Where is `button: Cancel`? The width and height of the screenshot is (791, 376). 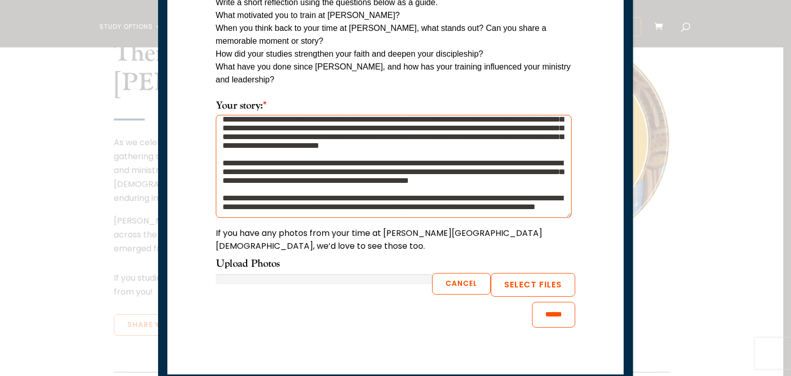
button: Cancel is located at coordinates (461, 284).